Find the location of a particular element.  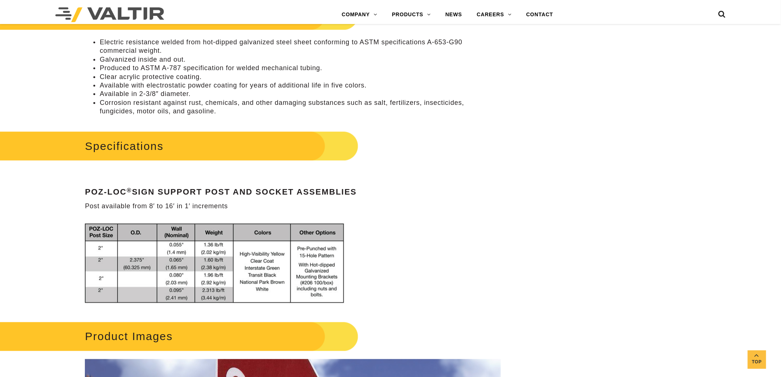

a: CAREERS is located at coordinates (494, 15).